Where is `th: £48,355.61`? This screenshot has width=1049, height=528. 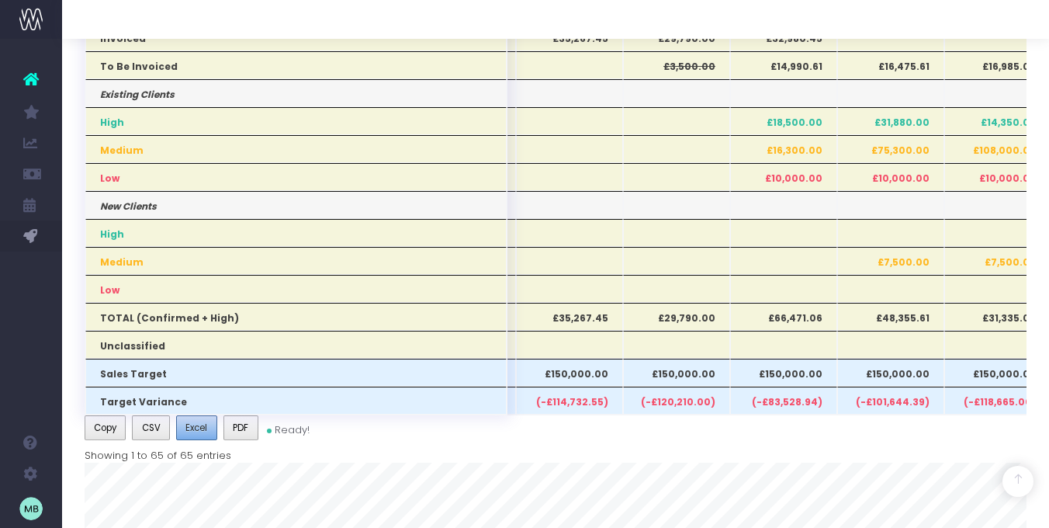 th: £48,355.61 is located at coordinates (891, 317).